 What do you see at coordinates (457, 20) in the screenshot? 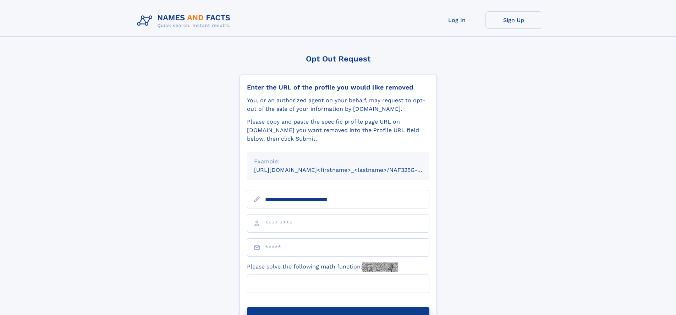
I see `a: Log In` at bounding box center [457, 20].